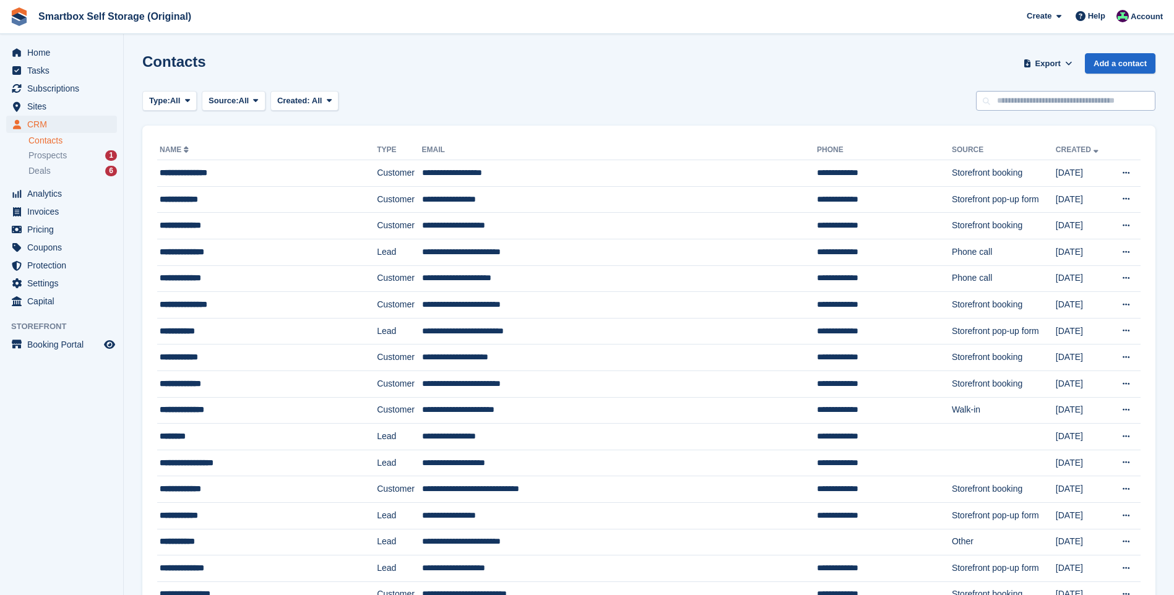  What do you see at coordinates (64, 265) in the screenshot?
I see `span: Protection` at bounding box center [64, 265].